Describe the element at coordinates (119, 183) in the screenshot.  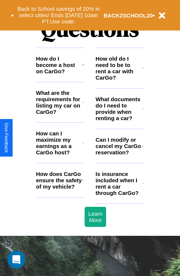
I see `h3: Is insurance included when I rent a car through CarGo?` at that location.